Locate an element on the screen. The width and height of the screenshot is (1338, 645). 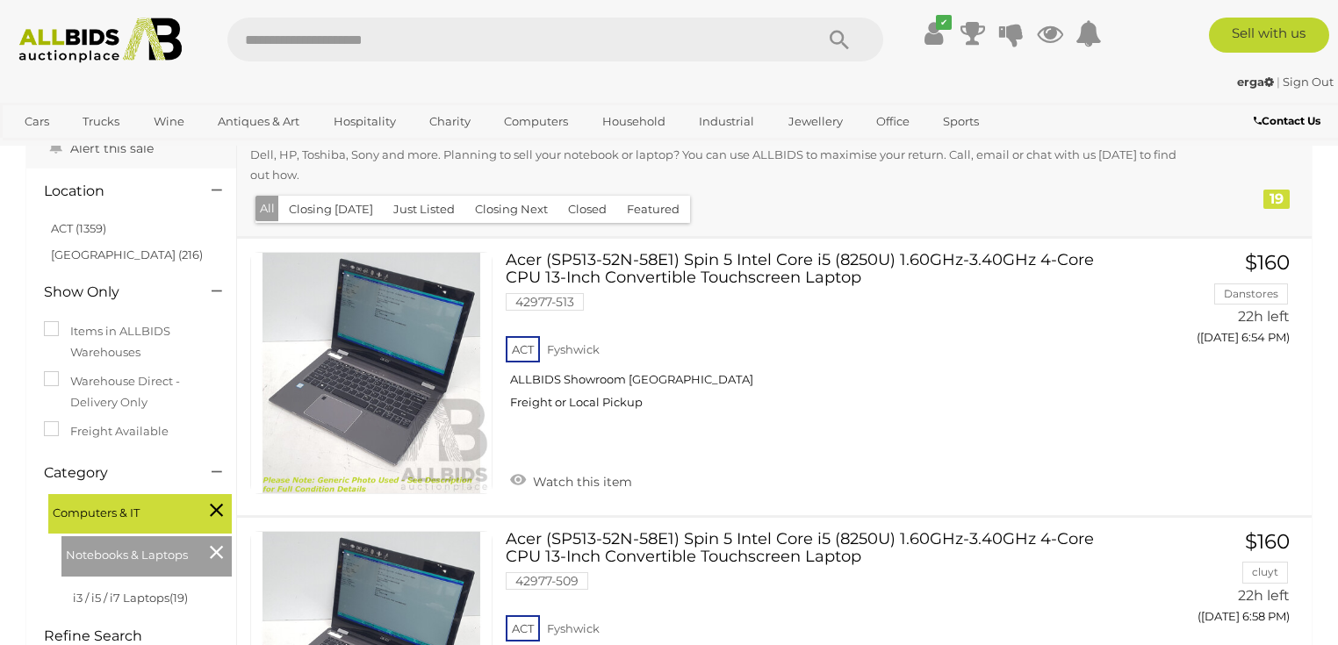
a: Acer (SP513-52N-58E1) Spin 5 Intel Core i5 (8250U) 1.60GHz-3.40GHz 4-Core CPU 13-Inch Convertible... is located at coordinates (819, 337).